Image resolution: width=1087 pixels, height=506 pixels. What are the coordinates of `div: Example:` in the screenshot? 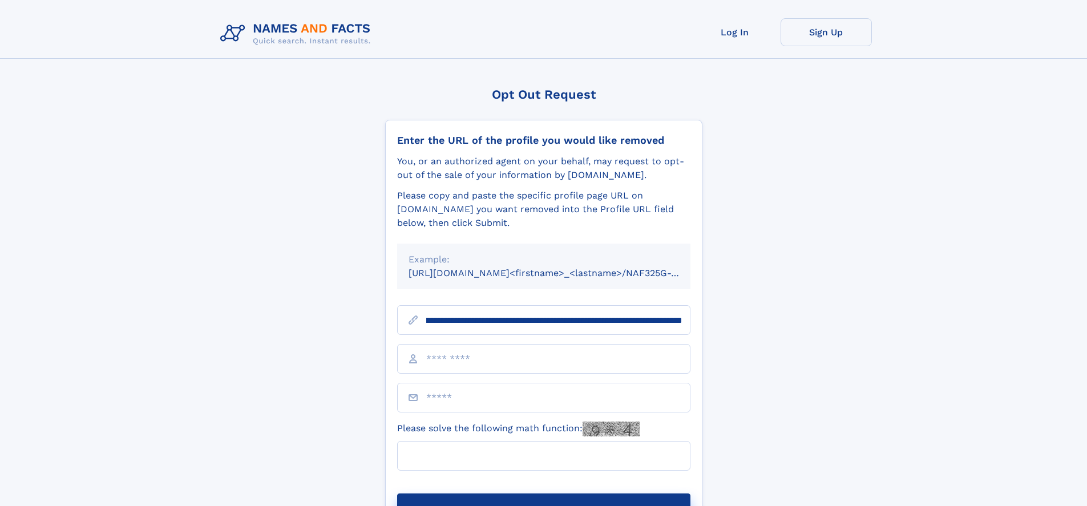 It's located at (544, 260).